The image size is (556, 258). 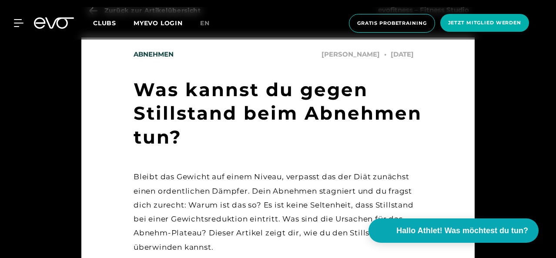 What do you see at coordinates (485, 23) in the screenshot?
I see `span: Jetzt Mitglied werden` at bounding box center [485, 23].